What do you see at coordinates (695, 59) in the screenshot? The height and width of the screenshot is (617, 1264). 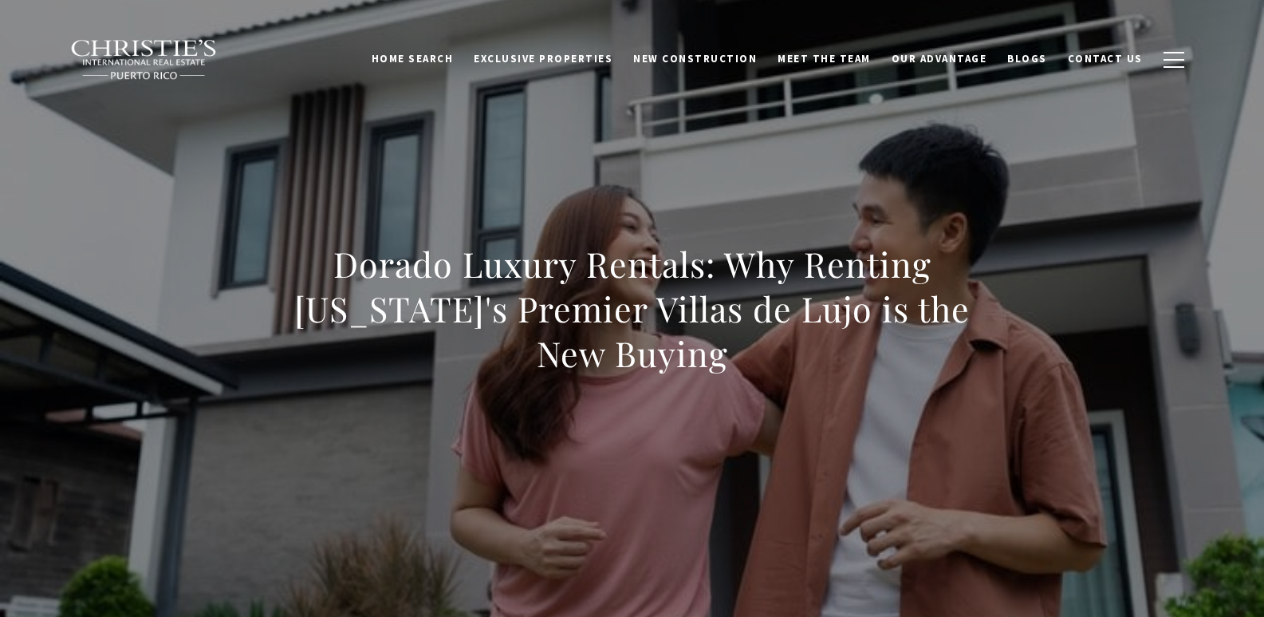 I see `a: New Construction` at bounding box center [695, 59].